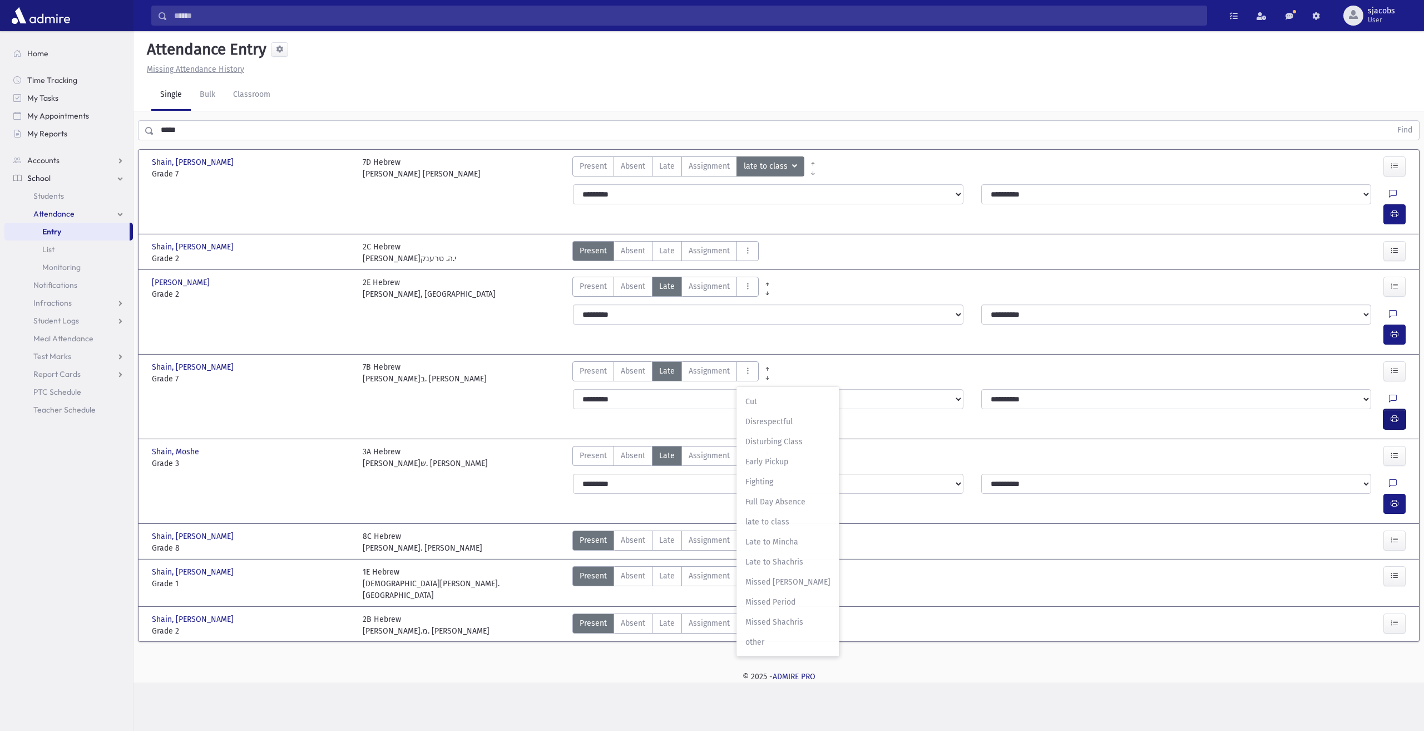 The image size is (1424, 731). I want to click on span: Late to Mincha, so click(788, 541).